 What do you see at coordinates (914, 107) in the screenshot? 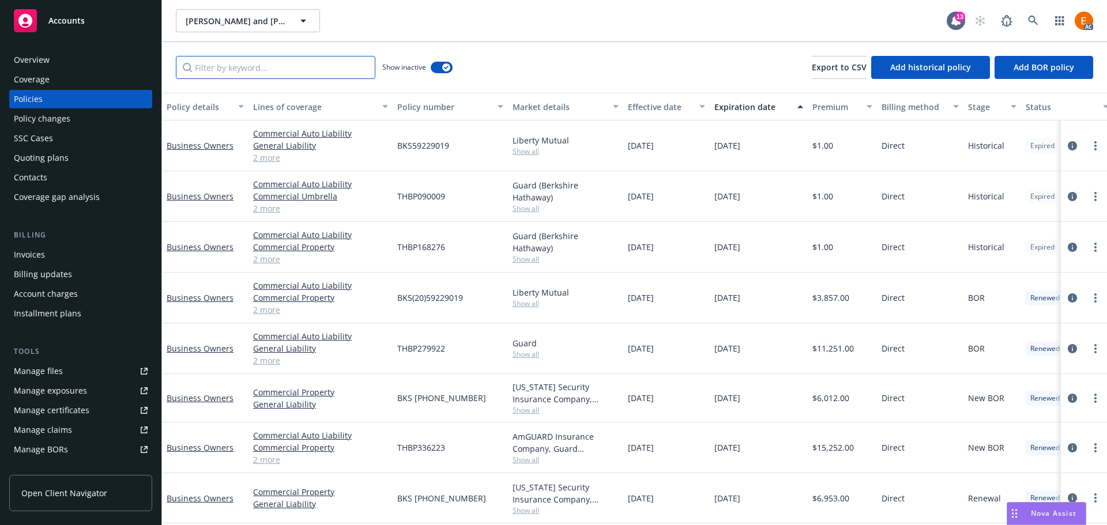
I see `div: Billing method` at bounding box center [914, 107].